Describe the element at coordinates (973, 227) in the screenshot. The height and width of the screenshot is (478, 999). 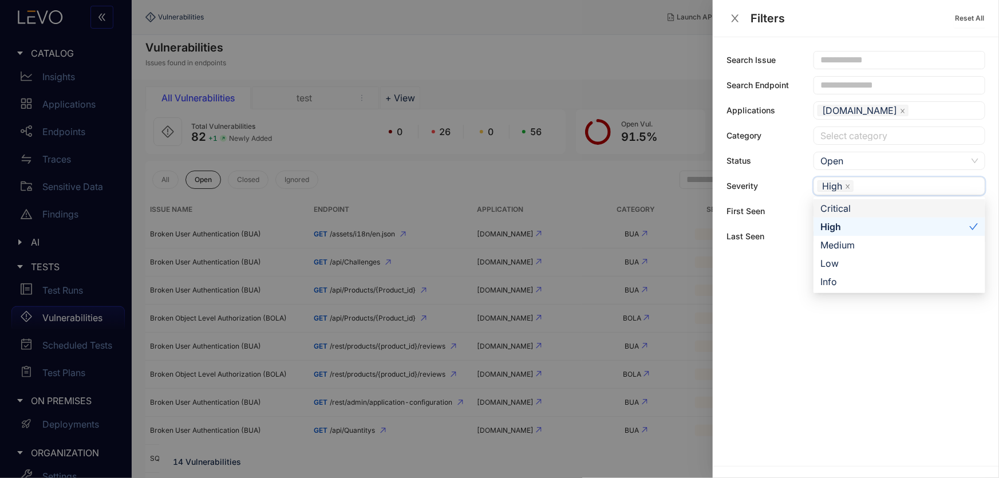
I see `span: check` at that location.